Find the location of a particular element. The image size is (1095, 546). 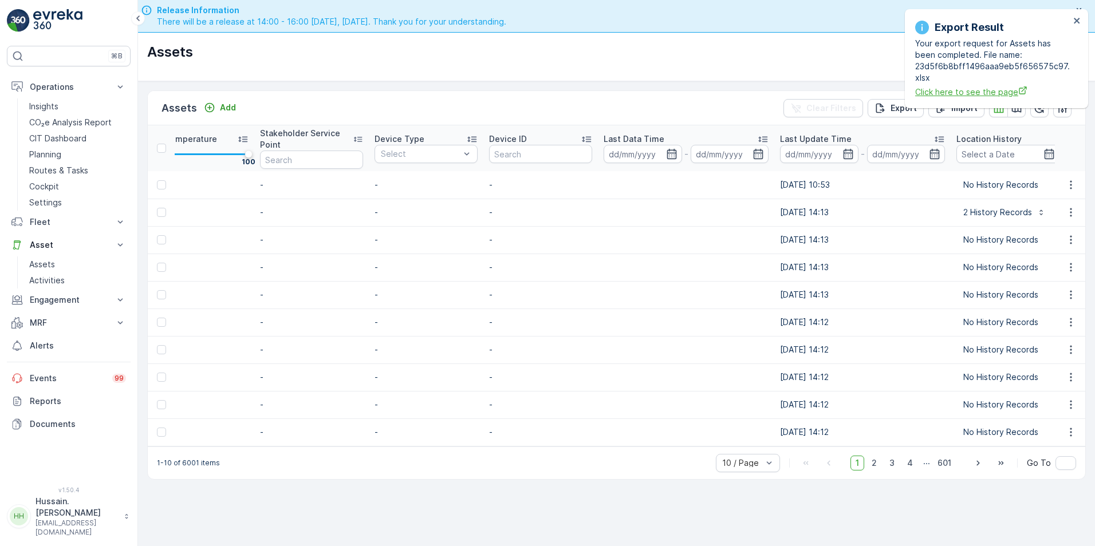

p: Location History is located at coordinates (989, 139).